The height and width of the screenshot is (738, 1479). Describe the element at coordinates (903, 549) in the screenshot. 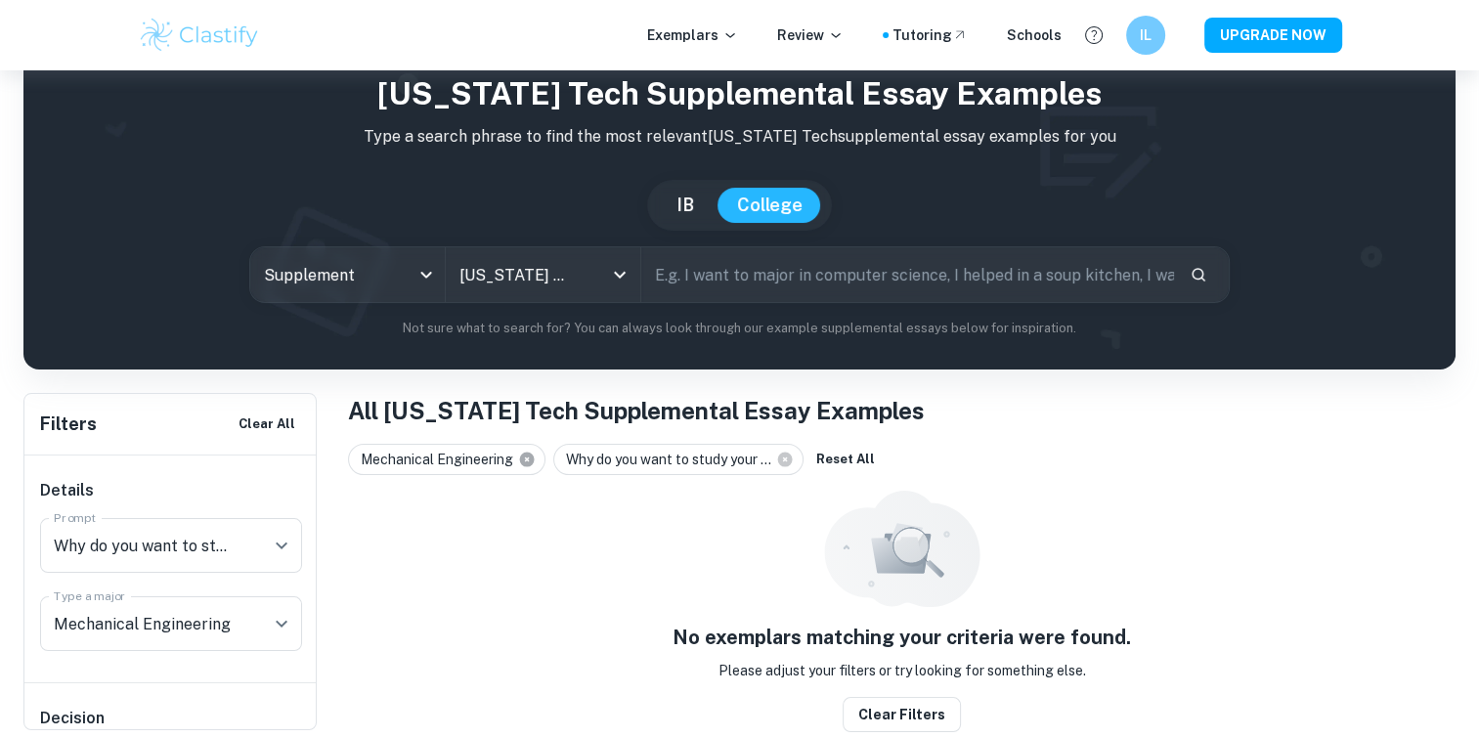

I see `img: empty_state_resources.svg` at that location.